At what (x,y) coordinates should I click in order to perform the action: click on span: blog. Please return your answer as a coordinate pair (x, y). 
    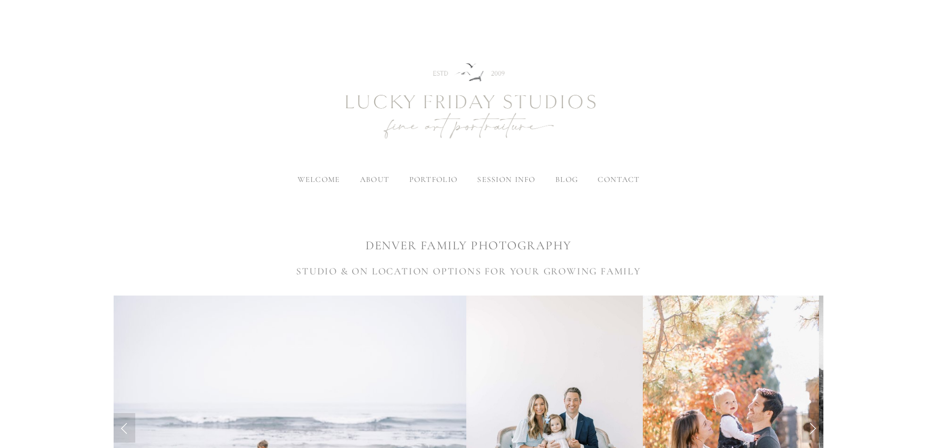
    Looking at the image, I should click on (567, 180).